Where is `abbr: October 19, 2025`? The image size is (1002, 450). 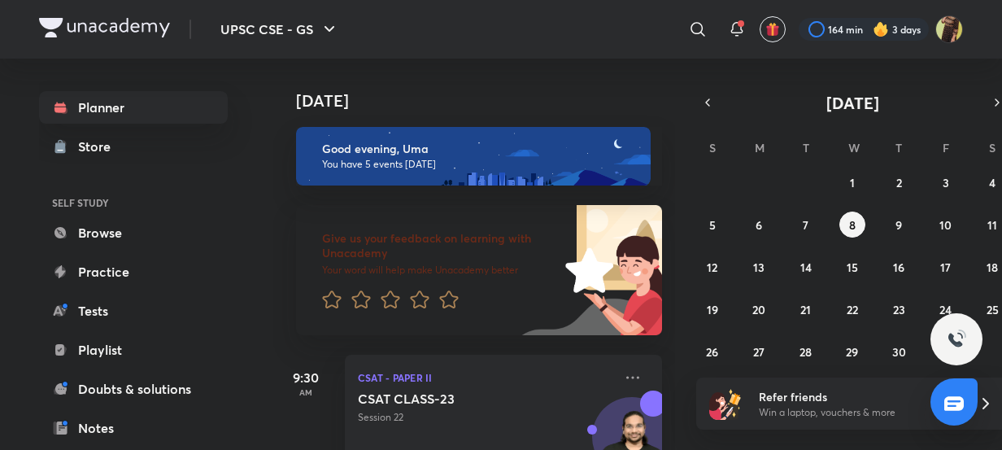 abbr: October 19, 2025 is located at coordinates (712, 309).